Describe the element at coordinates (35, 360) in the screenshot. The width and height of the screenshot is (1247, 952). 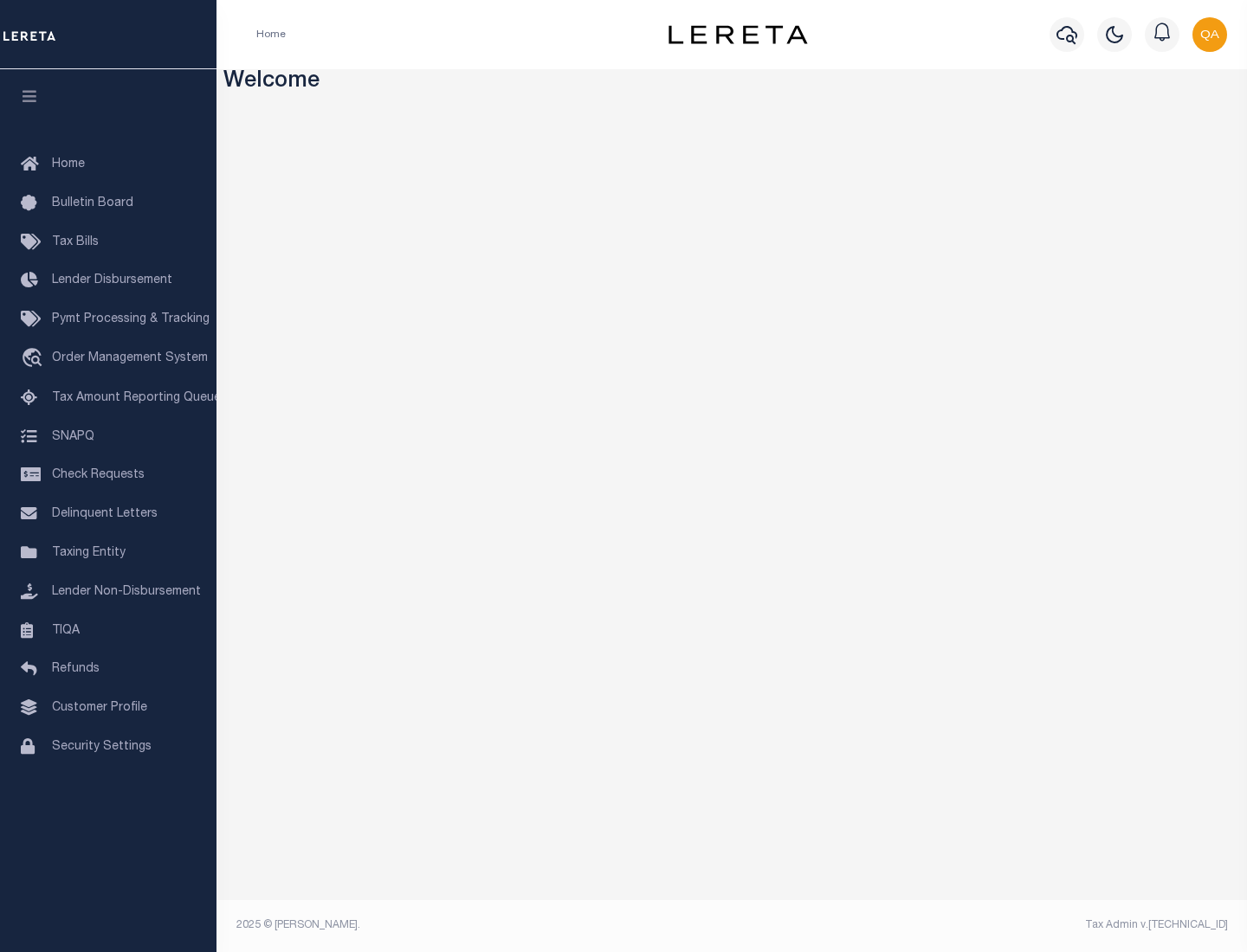
I see `i: travel_explore` at that location.